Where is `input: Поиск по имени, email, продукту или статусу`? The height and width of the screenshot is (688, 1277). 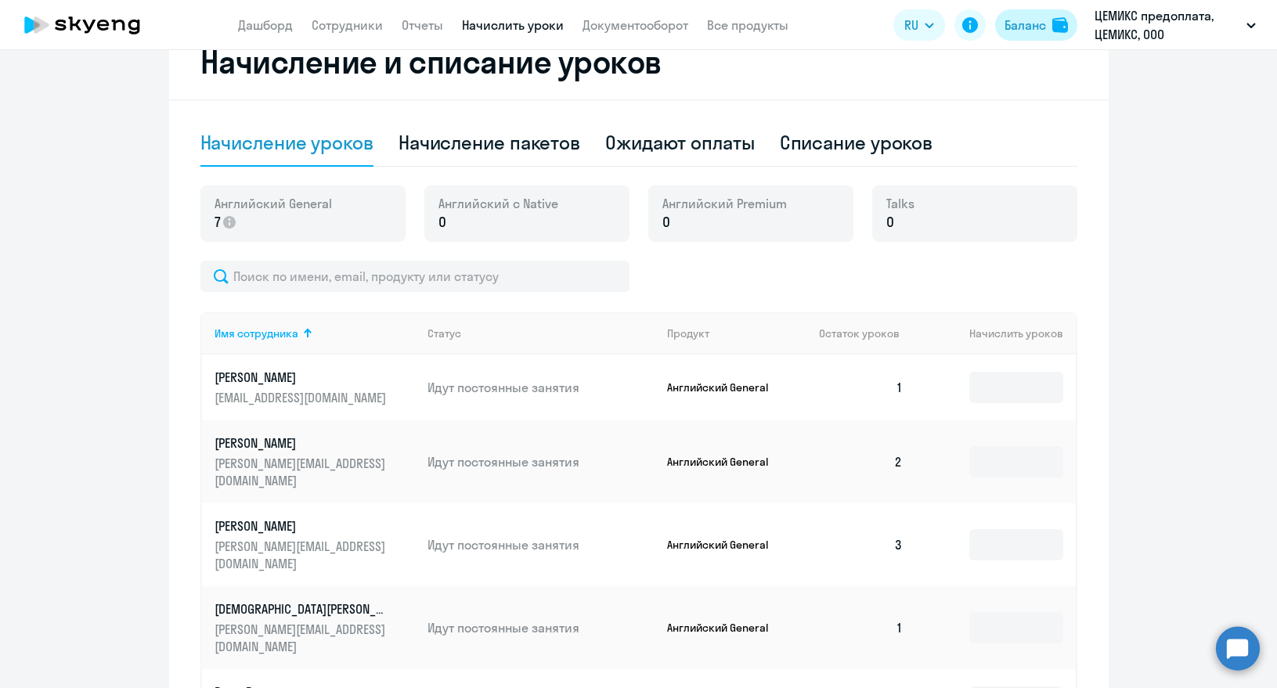 input: Поиск по имени, email, продукту или статусу is located at coordinates (415, 276).